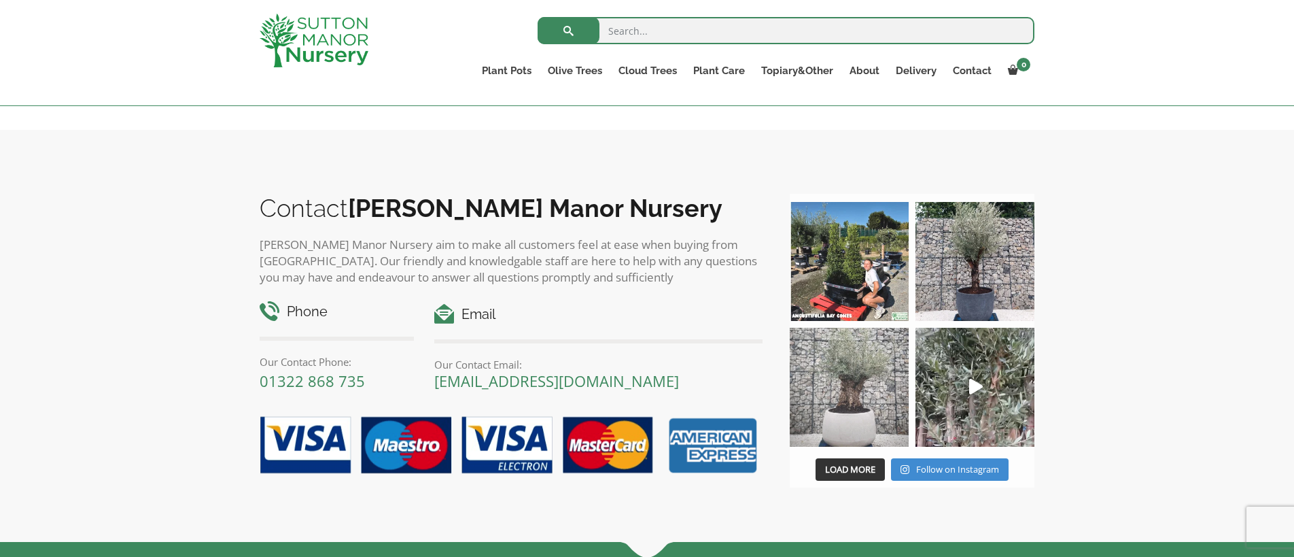 The height and width of the screenshot is (557, 1294). I want to click on a: Plant Care, so click(719, 71).